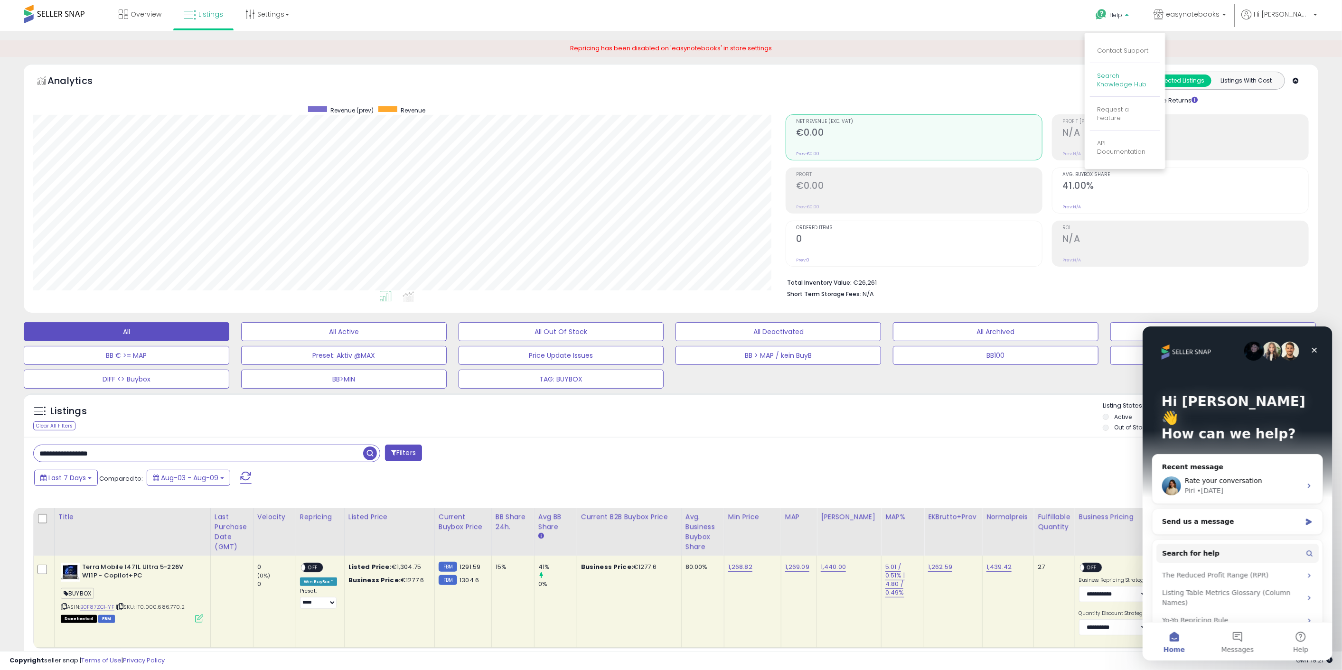 The image size is (1342, 670). I want to click on small: Prev: €0.00, so click(808, 207).